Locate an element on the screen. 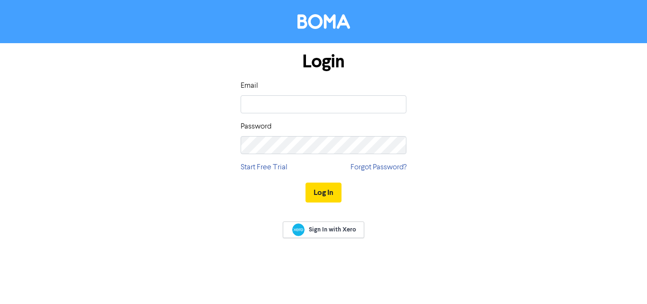 This screenshot has width=647, height=304. img: Xero logo is located at coordinates (299, 229).